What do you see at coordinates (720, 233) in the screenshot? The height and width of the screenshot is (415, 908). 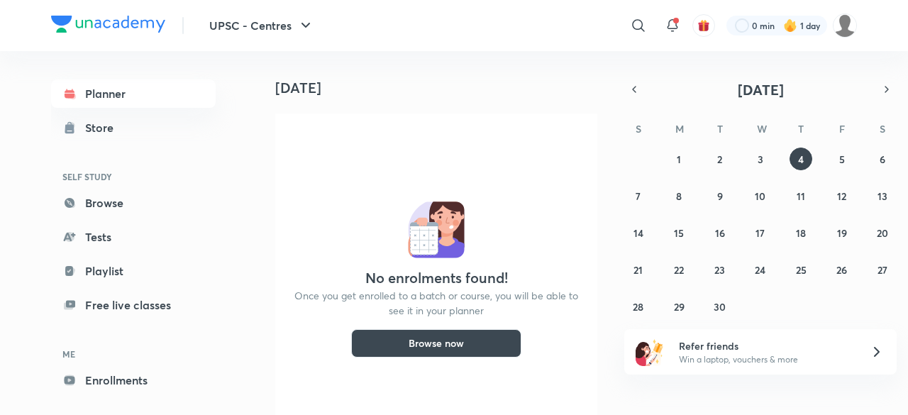 I see `button: September 16, 2025` at bounding box center [720, 233].